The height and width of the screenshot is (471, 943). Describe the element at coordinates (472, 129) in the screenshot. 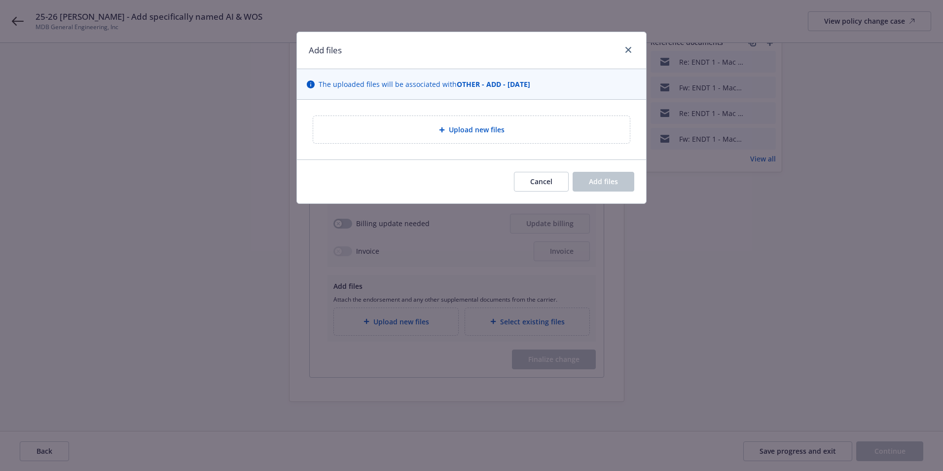

I see `div: Upload new files` at that location.